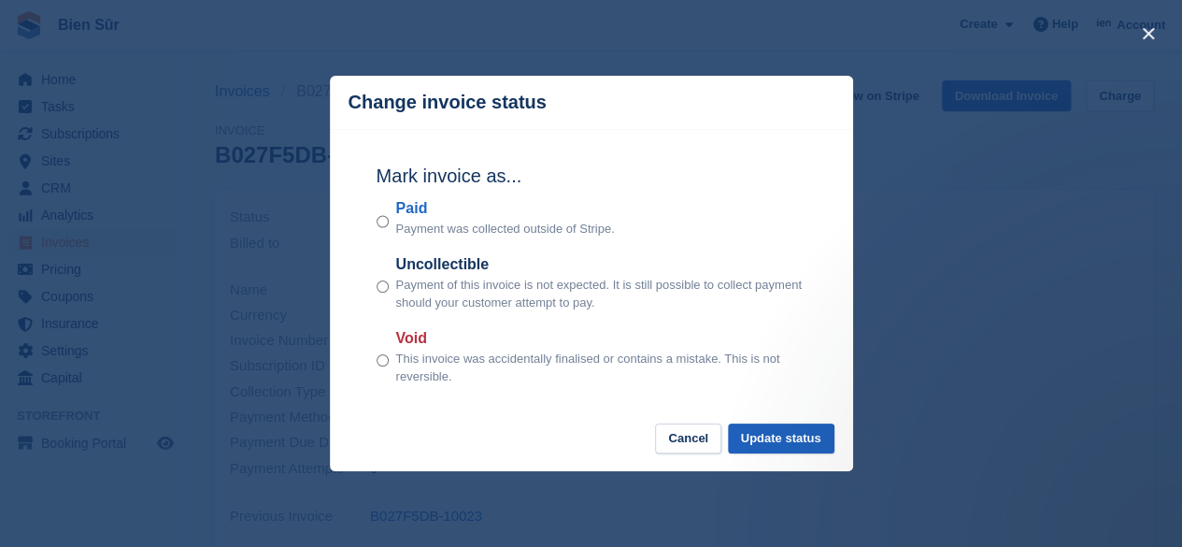 This screenshot has height=547, width=1182. What do you see at coordinates (506, 229) in the screenshot?
I see `p: Payment was collected outside of Stripe.` at bounding box center [506, 229].